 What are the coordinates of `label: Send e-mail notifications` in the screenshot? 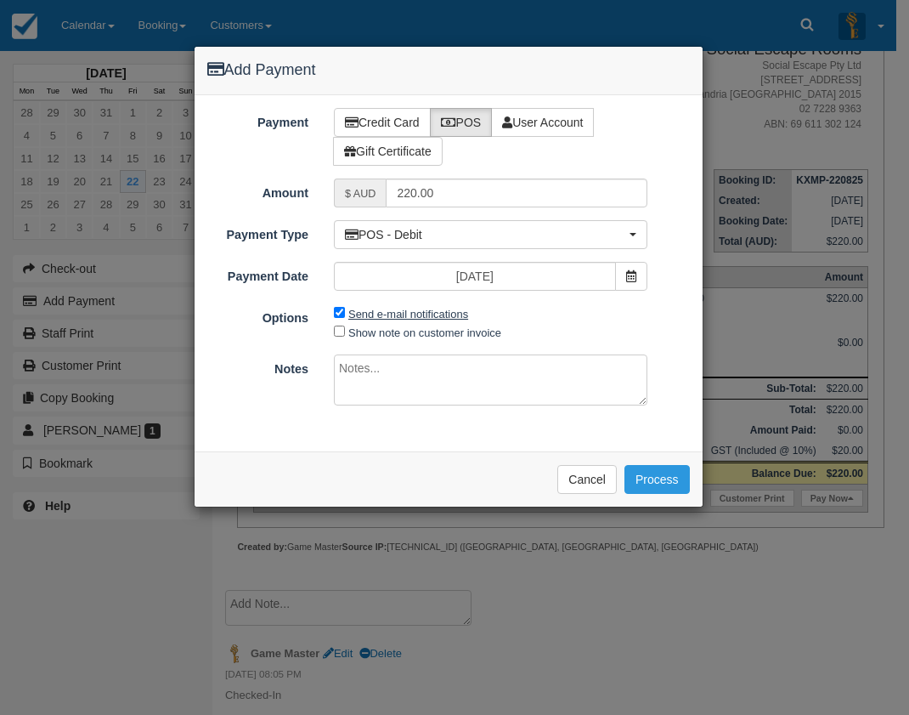 It's located at (408, 314).